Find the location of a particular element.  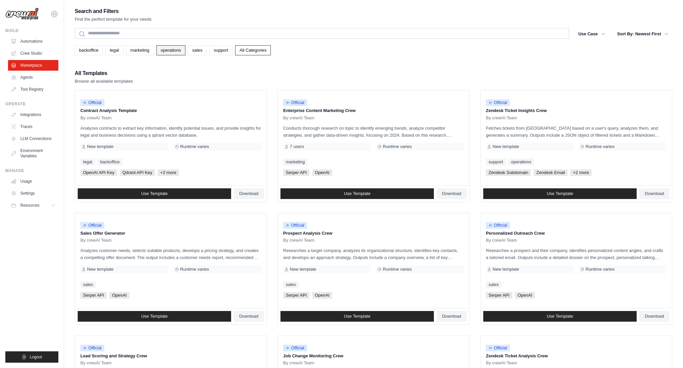

p: Sales Offer Generator is located at coordinates (171, 233).